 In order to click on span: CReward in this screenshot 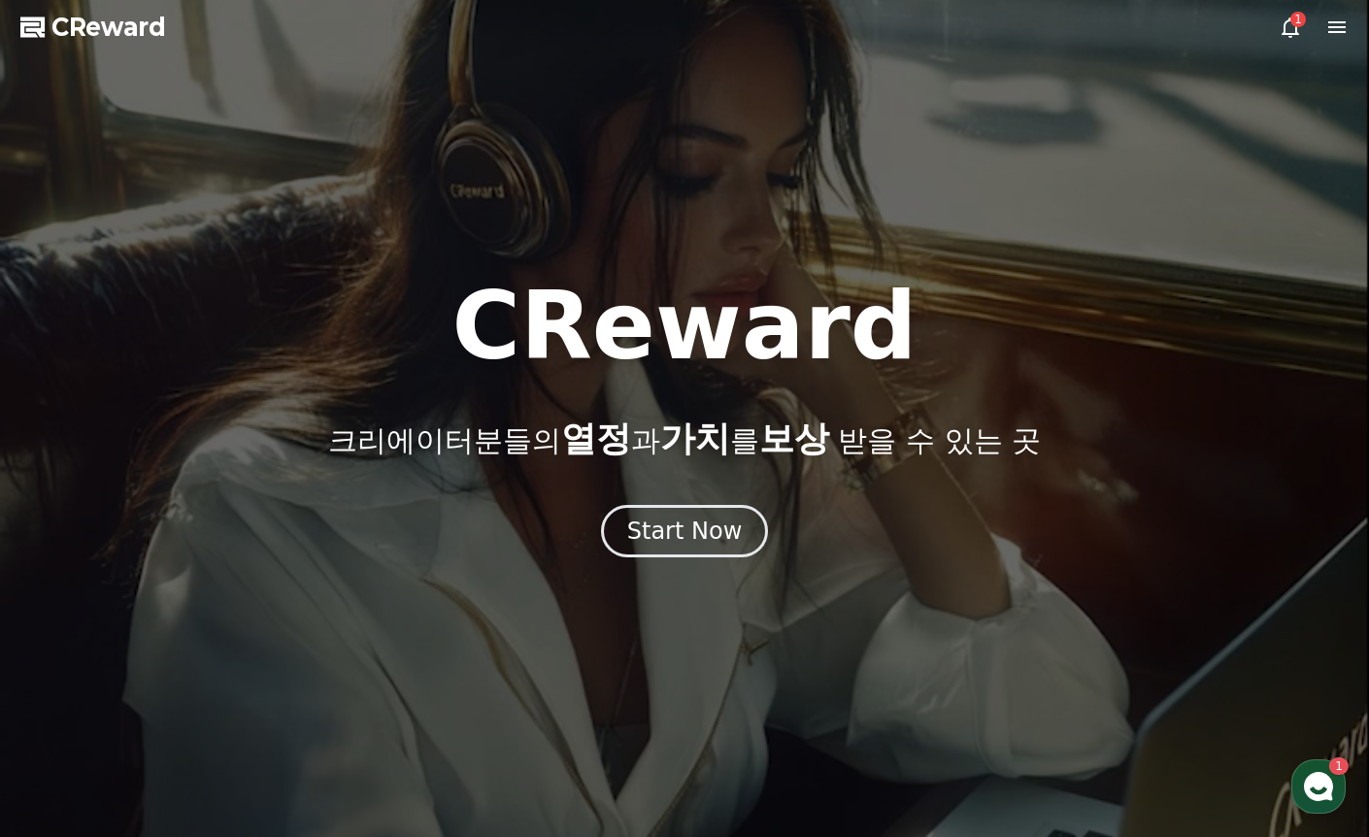, I will do `click(109, 27)`.